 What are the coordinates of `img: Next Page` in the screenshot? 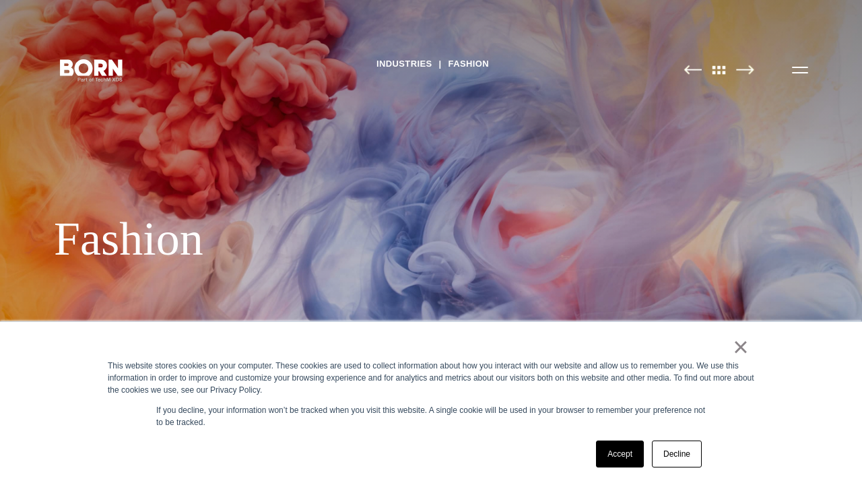 It's located at (745, 69).